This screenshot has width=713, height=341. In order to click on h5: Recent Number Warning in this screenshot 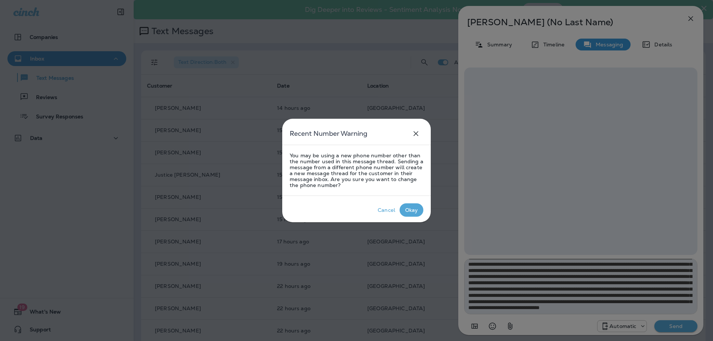, I will do `click(328, 134)`.